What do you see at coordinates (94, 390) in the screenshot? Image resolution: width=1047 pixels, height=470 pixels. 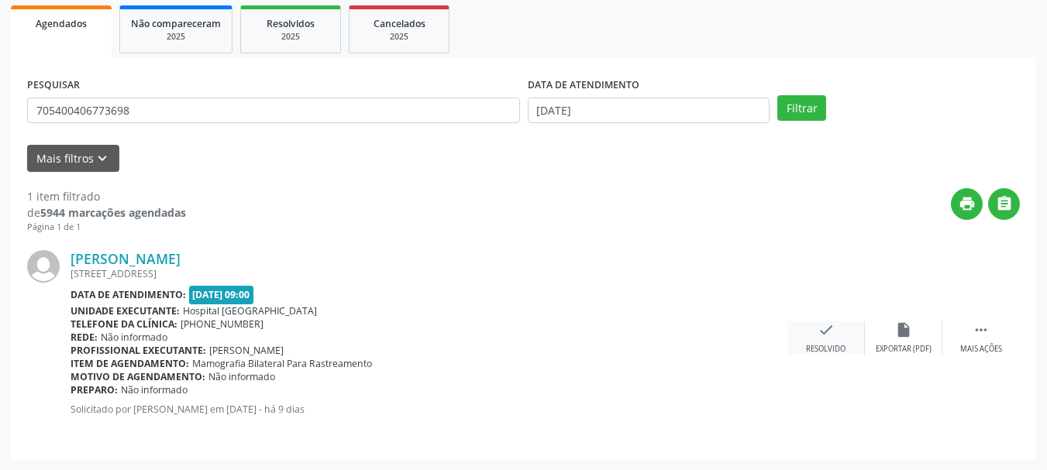 I see `b: Preparo:` at bounding box center [94, 390].